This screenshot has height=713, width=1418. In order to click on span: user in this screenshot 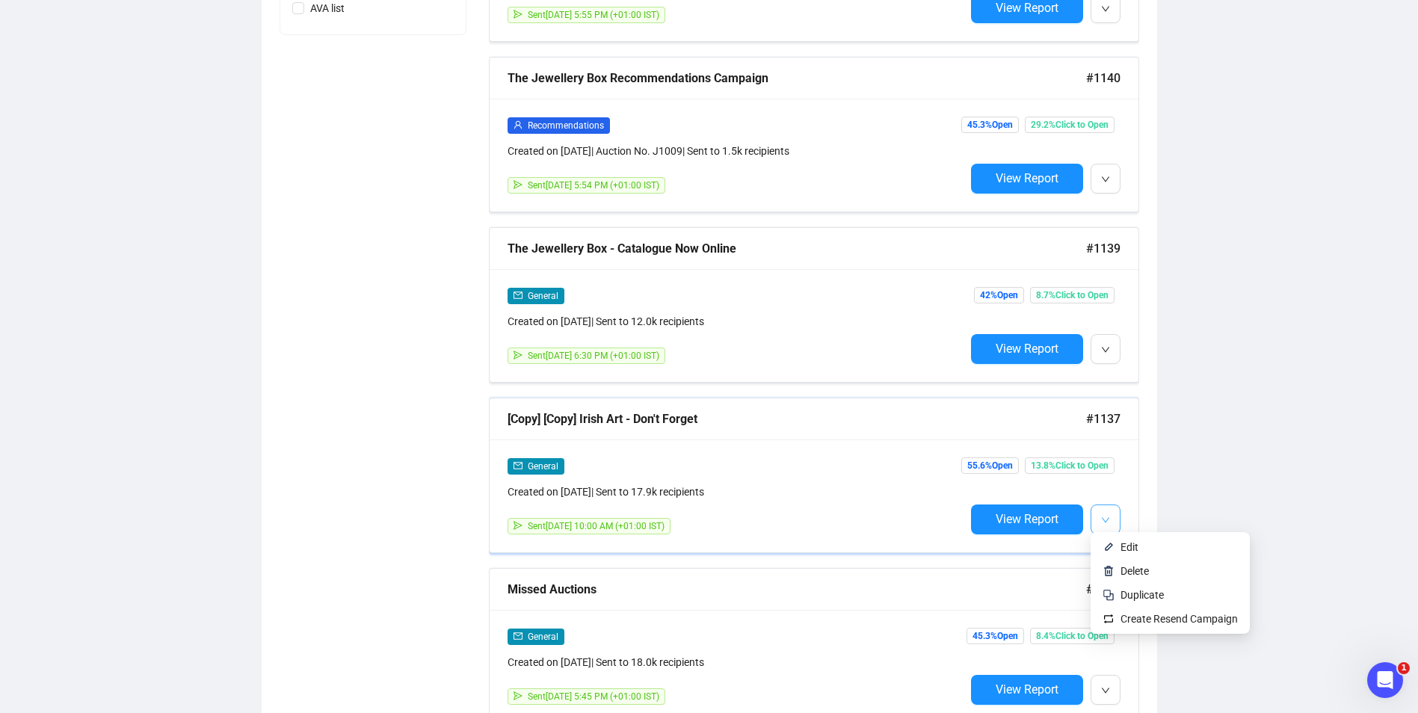, I will do `click(518, 125)`.